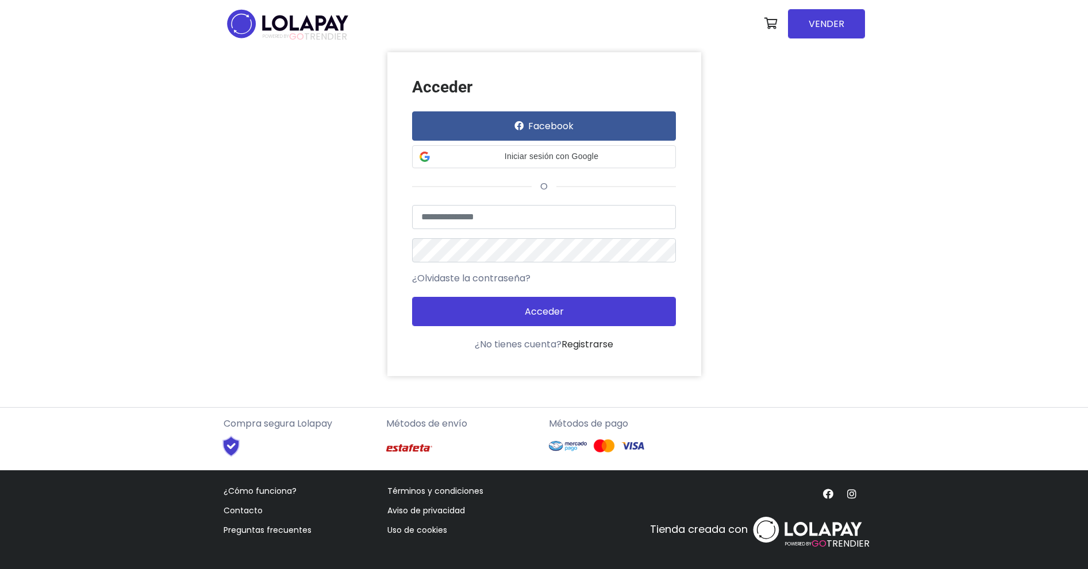 This screenshot has width=1088, height=569. I want to click on img: logo_white.svg, so click(807, 530).